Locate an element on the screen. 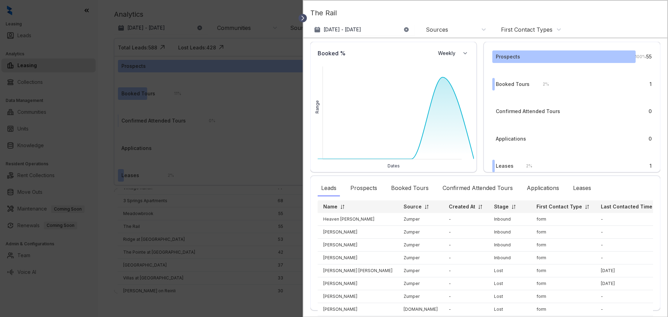 The width and height of the screenshot is (668, 317). p: Stage is located at coordinates (501, 207).